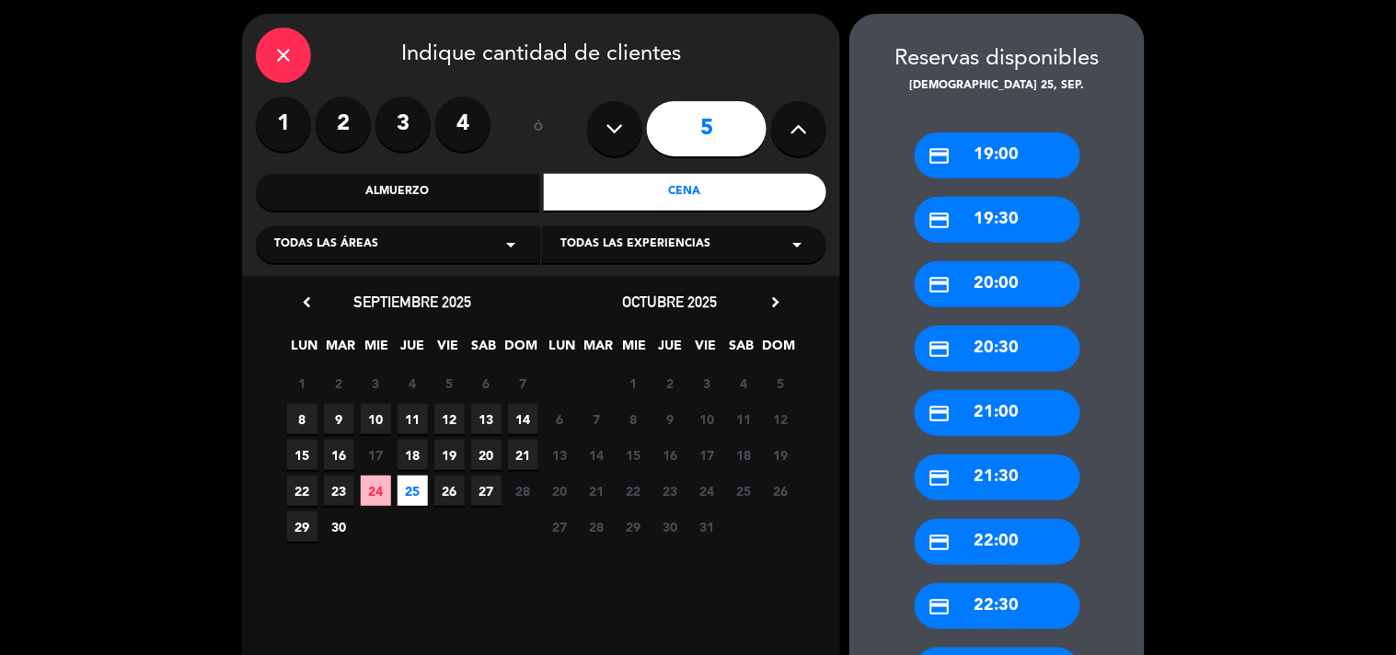 The height and width of the screenshot is (655, 1396). What do you see at coordinates (997, 284) in the screenshot?
I see `div: 20:00` at bounding box center [997, 284].